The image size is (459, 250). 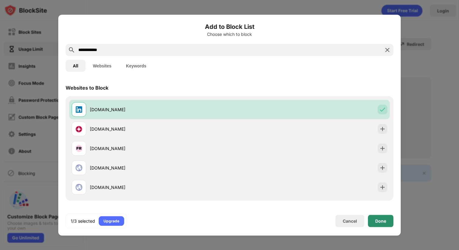 What do you see at coordinates (388, 50) in the screenshot?
I see `img: search-close` at bounding box center [388, 50].